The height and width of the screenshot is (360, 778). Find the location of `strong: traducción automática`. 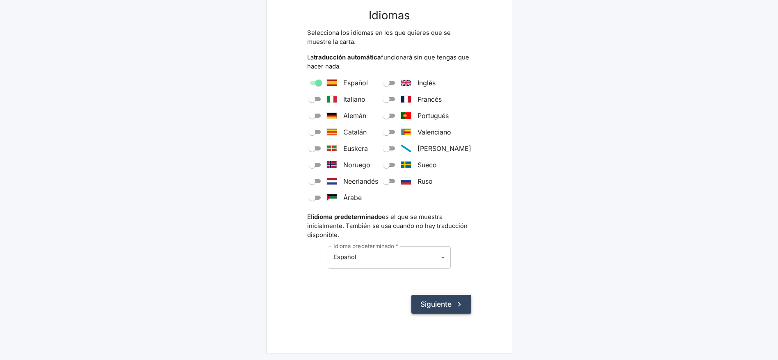

strong: traducción automática is located at coordinates (347, 57).